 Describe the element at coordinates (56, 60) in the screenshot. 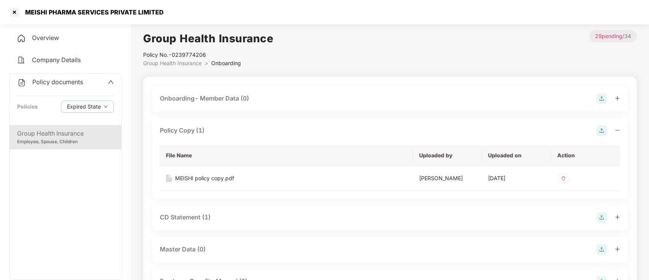

I see `span: Company Details` at that location.